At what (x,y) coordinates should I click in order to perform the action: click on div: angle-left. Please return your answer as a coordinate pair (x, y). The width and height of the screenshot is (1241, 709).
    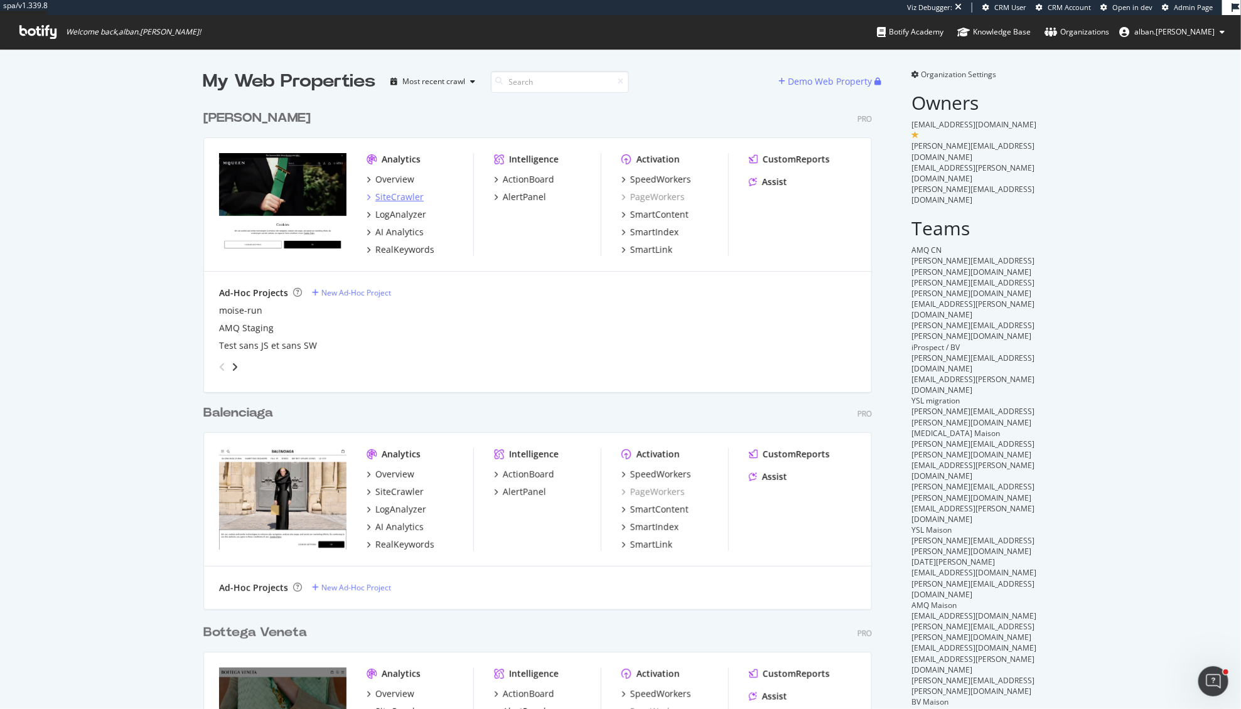
    Looking at the image, I should click on (222, 367).